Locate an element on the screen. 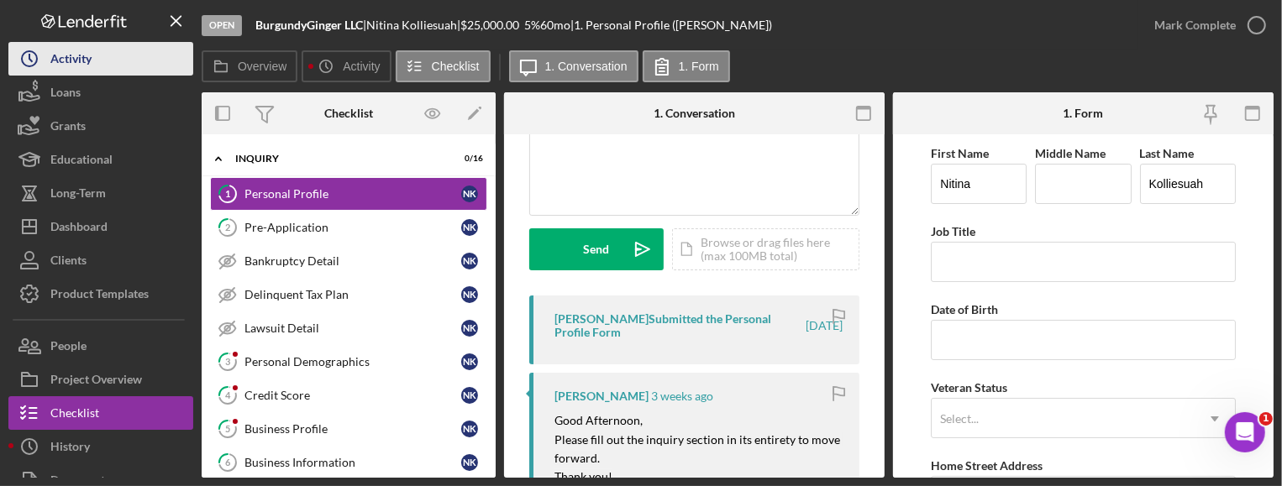  button: Clients is located at coordinates (101, 260).